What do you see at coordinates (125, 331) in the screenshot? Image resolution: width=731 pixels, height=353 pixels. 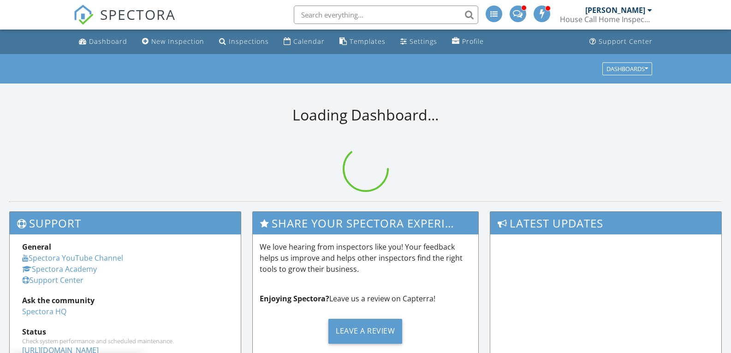 I see `div: Status` at bounding box center [125, 331].